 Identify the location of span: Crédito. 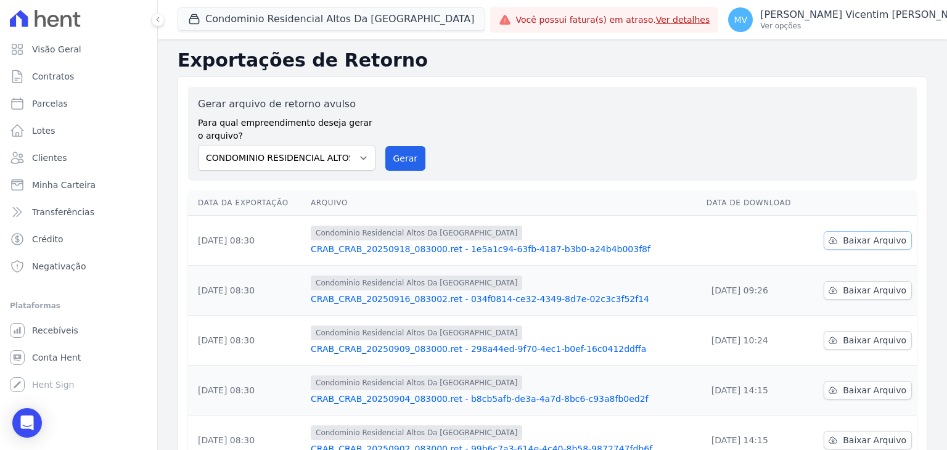
(47, 239).